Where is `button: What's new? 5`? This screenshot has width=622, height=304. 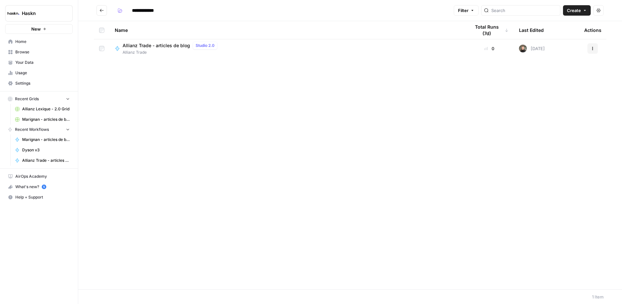
button: What's new? 5 is located at coordinates (39, 187).